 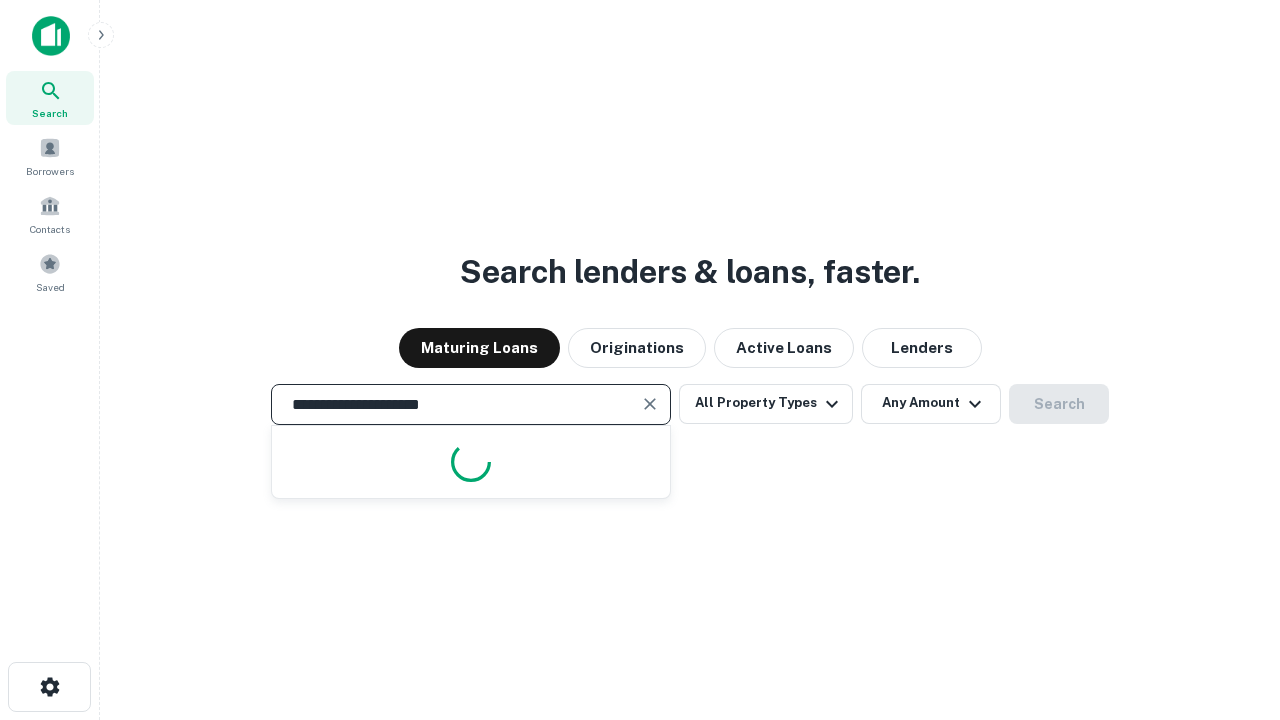 I want to click on span: Contacts, so click(x=50, y=229).